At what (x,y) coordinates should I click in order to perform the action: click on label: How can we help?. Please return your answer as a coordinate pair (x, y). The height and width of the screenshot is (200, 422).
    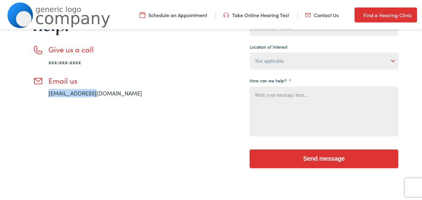
    Looking at the image, I should click on (270, 79).